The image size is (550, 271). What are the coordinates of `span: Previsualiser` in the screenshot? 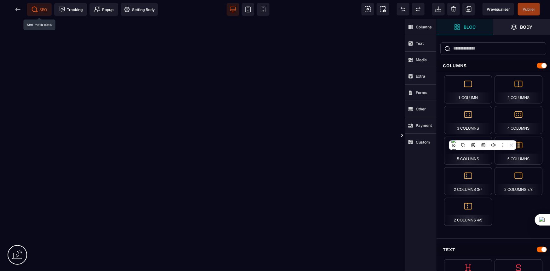 It's located at (499, 9).